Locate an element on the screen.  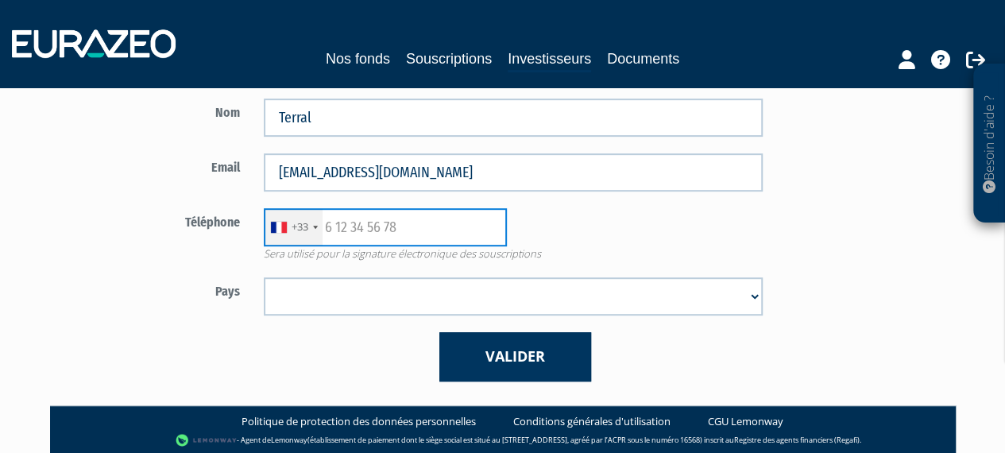
label: Pays is located at coordinates (164, 289).